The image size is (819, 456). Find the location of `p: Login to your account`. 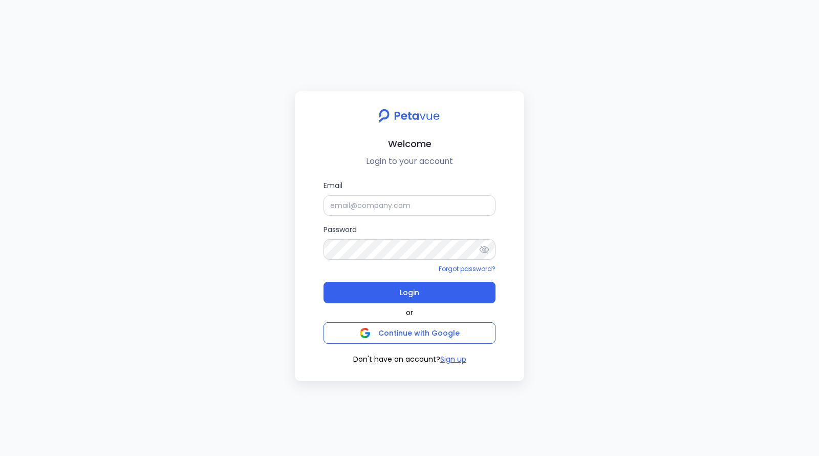

p: Login to your account is located at coordinates (409, 161).